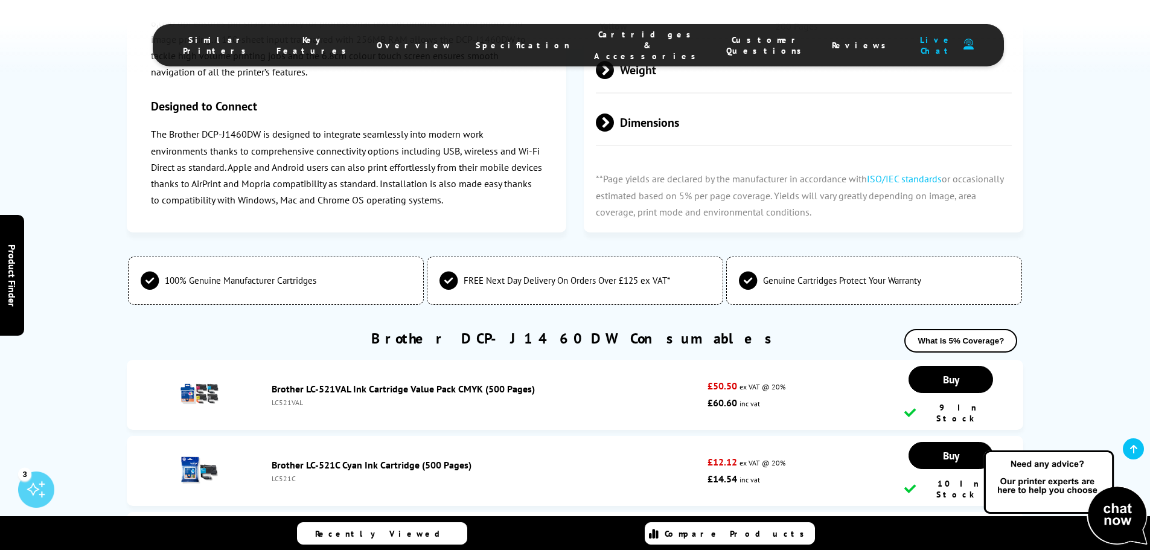 This screenshot has width=1150, height=550. I want to click on div: 10 In Stock, so click(951, 489).